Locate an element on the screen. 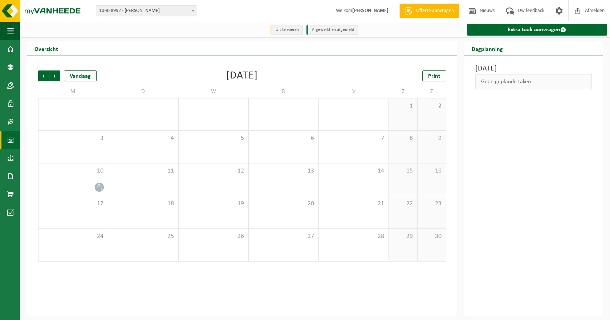 The height and width of the screenshot is (320, 610). span: Vorige is located at coordinates (44, 76).